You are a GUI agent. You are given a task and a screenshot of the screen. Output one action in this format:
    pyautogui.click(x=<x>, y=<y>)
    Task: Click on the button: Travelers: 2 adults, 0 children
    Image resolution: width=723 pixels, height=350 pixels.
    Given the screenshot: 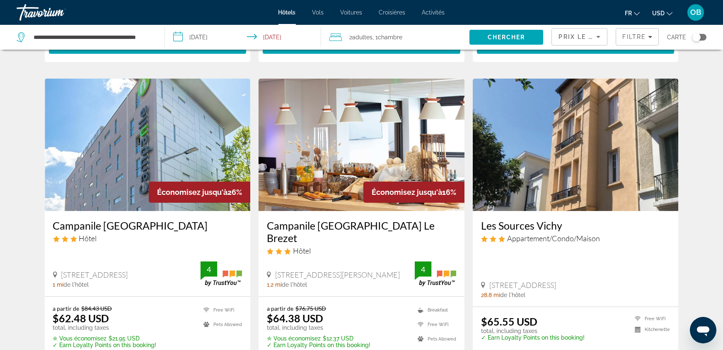 What is the action you would take?
    pyautogui.click(x=395, y=37)
    